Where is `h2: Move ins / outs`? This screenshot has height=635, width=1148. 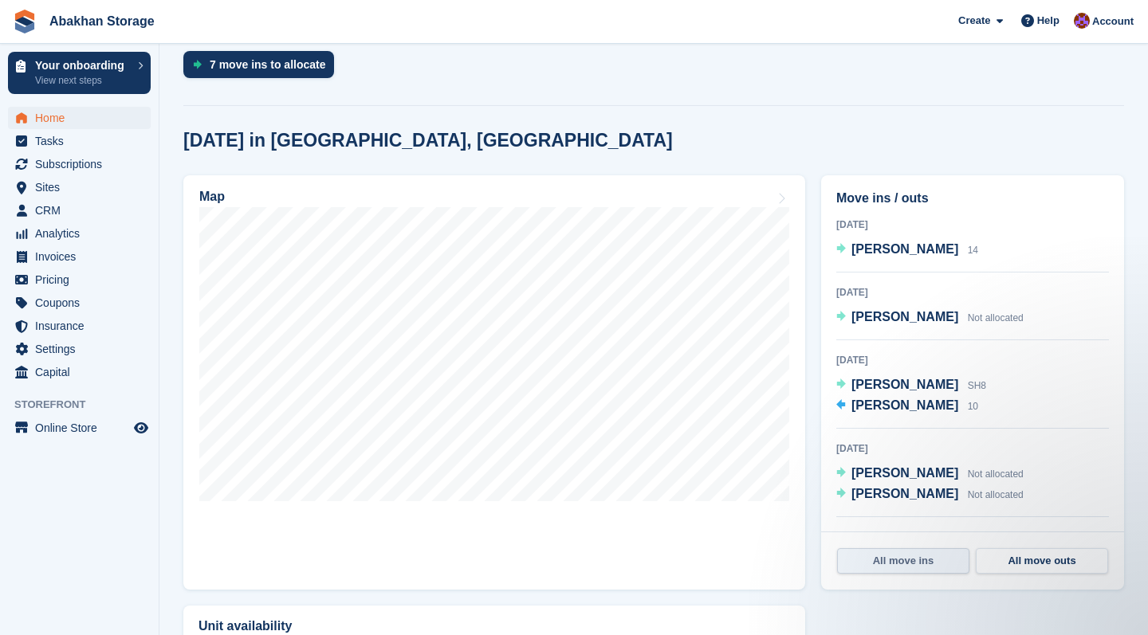 h2: Move ins / outs is located at coordinates (972, 198).